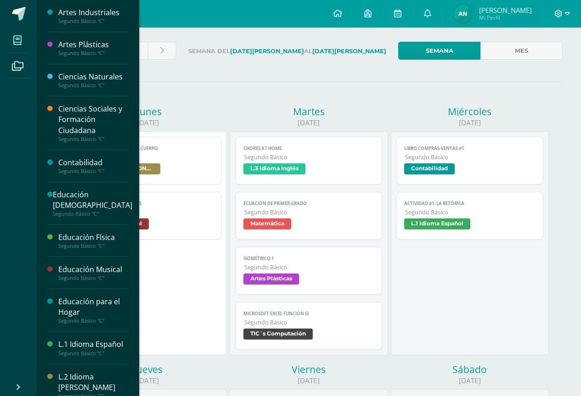 This screenshot has height=396, width=581. Describe the element at coordinates (93, 166) in the screenshot. I see `a: ContabilidadSegundo Básico "C"` at that location.